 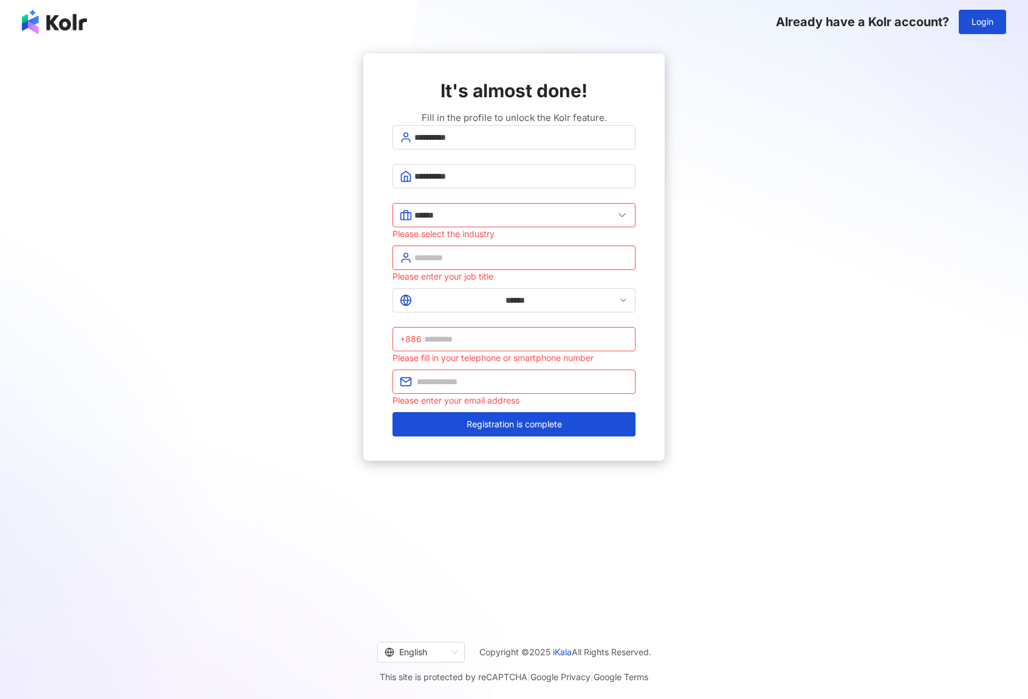 What do you see at coordinates (514, 234) in the screenshot?
I see `div: Please select the industry` at bounding box center [514, 234].